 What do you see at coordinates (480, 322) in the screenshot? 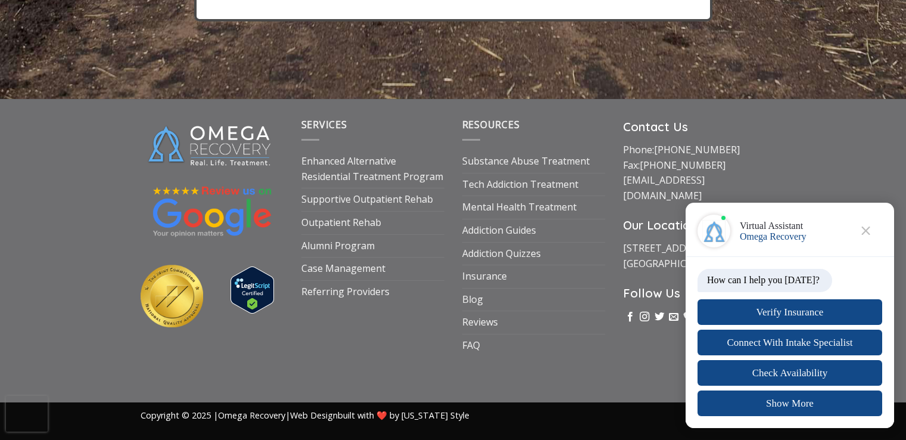
I see `a: Reviews` at bounding box center [480, 322].